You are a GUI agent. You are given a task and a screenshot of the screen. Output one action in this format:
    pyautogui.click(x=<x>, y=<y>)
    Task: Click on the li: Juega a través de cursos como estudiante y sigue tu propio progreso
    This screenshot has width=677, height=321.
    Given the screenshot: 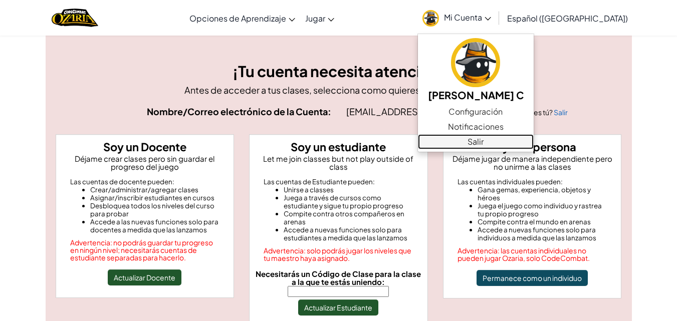 What is the action you would take?
    pyautogui.click(x=348, y=202)
    